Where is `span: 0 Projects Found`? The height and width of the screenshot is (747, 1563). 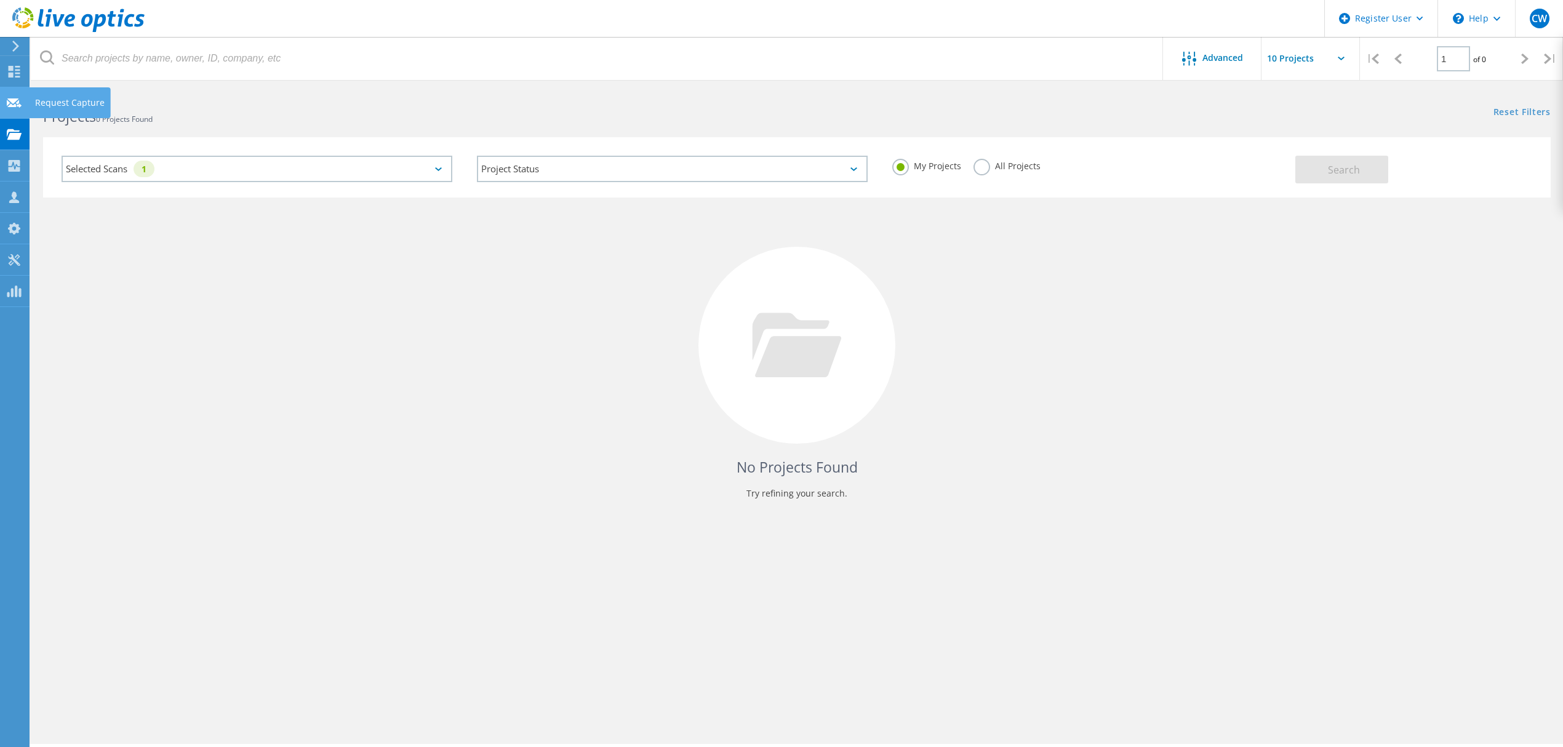
span: 0 Projects Found is located at coordinates (124, 119).